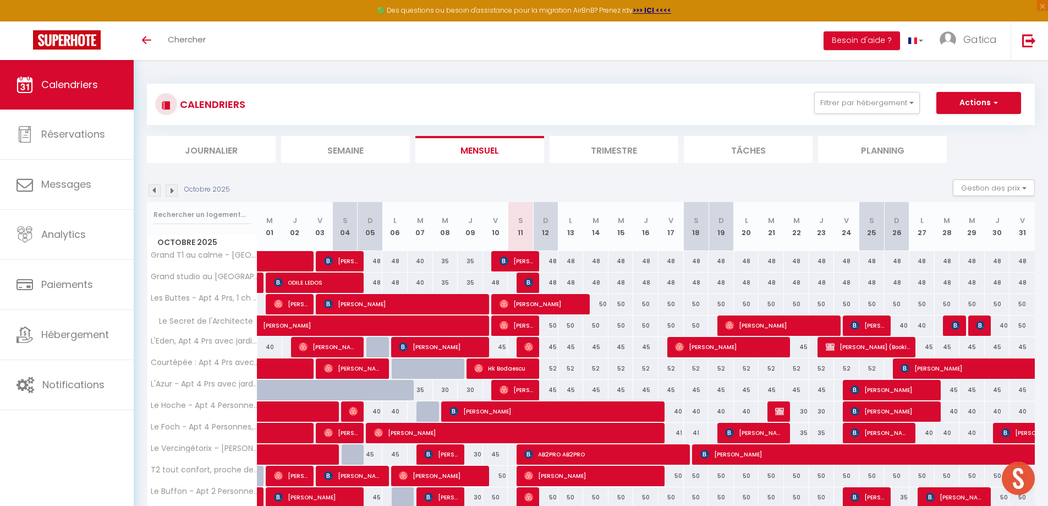 The height and width of the screenshot is (506, 1048). I want to click on a: >>> ICI <<<<, so click(652, 10).